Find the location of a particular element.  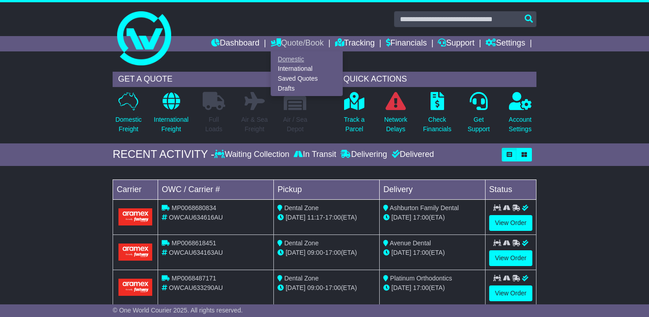

a: NetworkDelays is located at coordinates (396, 115).